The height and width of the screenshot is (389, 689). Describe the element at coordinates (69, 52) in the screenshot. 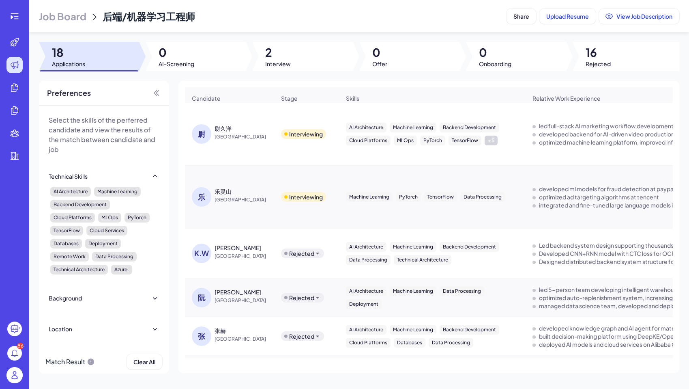

I see `span: 18` at that location.